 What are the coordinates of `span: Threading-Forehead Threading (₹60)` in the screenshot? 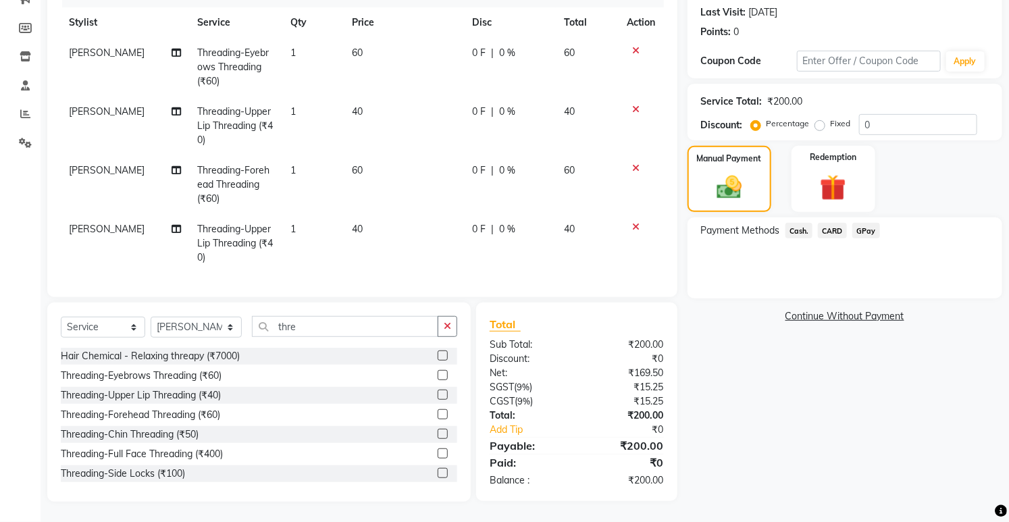 It's located at (233, 184).